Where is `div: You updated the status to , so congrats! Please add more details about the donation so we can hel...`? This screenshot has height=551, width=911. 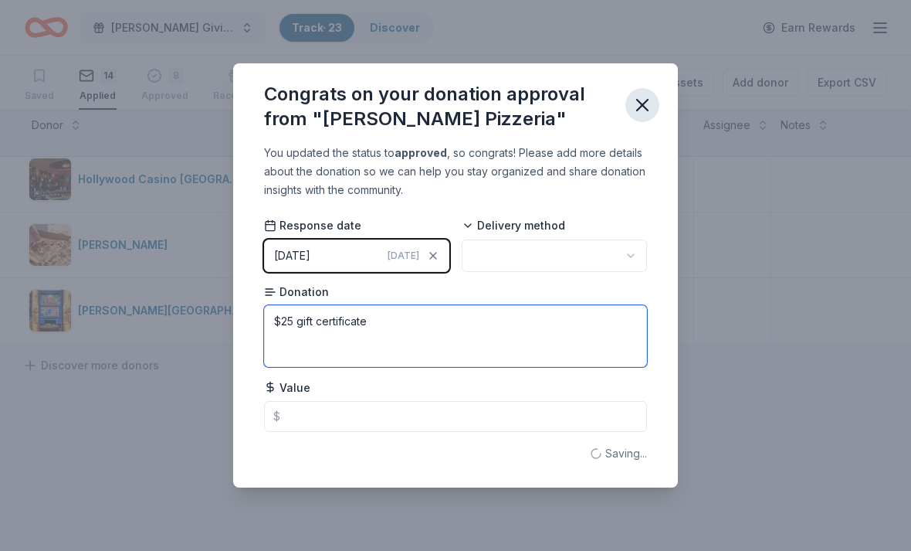
div: You updated the status to , so congrats! Please add more details about the donation so we can hel... is located at coordinates (456, 171).